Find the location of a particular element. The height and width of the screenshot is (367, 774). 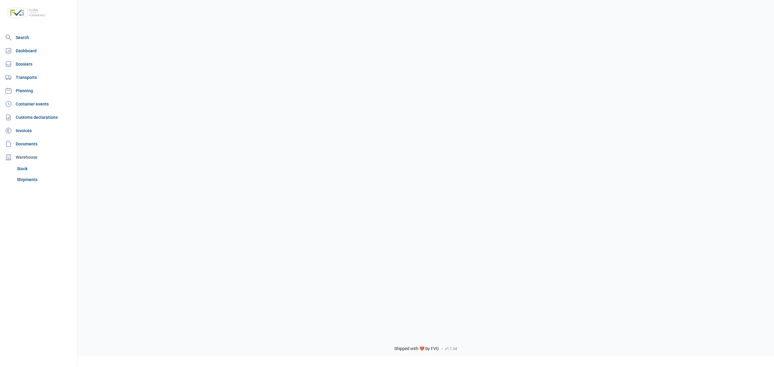

a: Documents is located at coordinates (38, 144).